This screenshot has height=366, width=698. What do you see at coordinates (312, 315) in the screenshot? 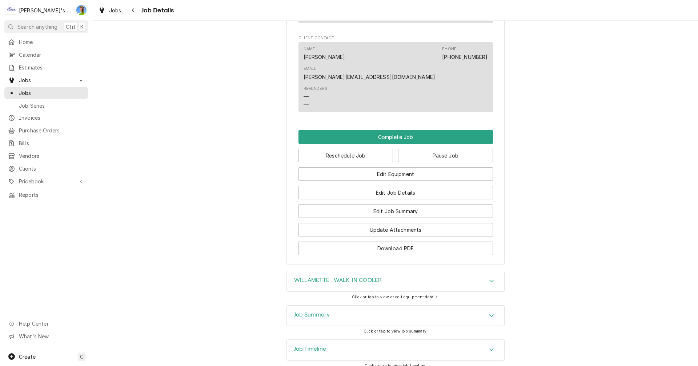
I see `h3: Job Summary` at bounding box center [312, 315].